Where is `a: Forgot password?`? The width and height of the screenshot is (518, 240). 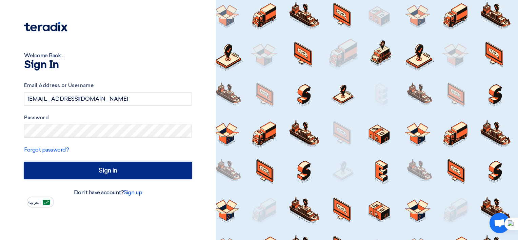
a: Forgot password? is located at coordinates (46, 150).